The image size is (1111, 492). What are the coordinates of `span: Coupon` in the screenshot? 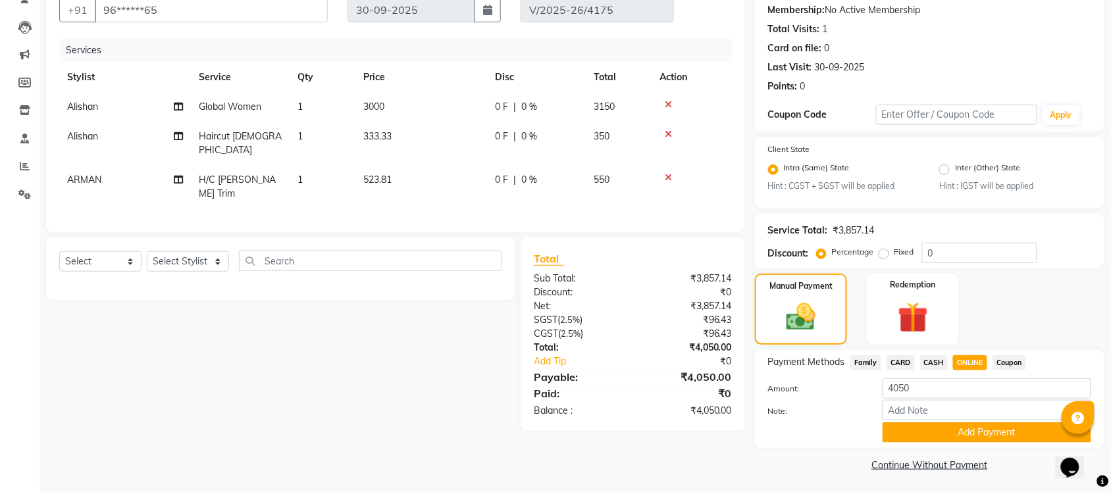 It's located at (1009, 363).